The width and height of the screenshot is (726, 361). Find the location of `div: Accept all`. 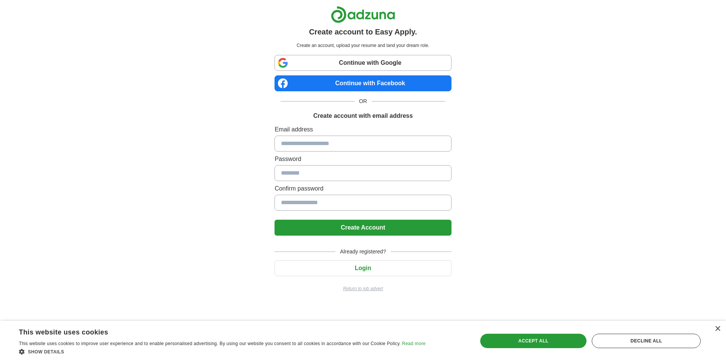

div: Accept all is located at coordinates (534, 341).